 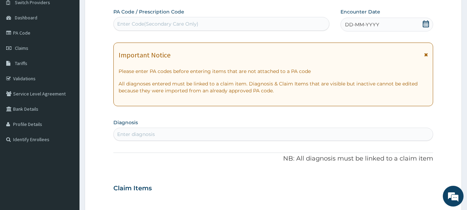 I want to click on span: Tariffs, so click(x=21, y=63).